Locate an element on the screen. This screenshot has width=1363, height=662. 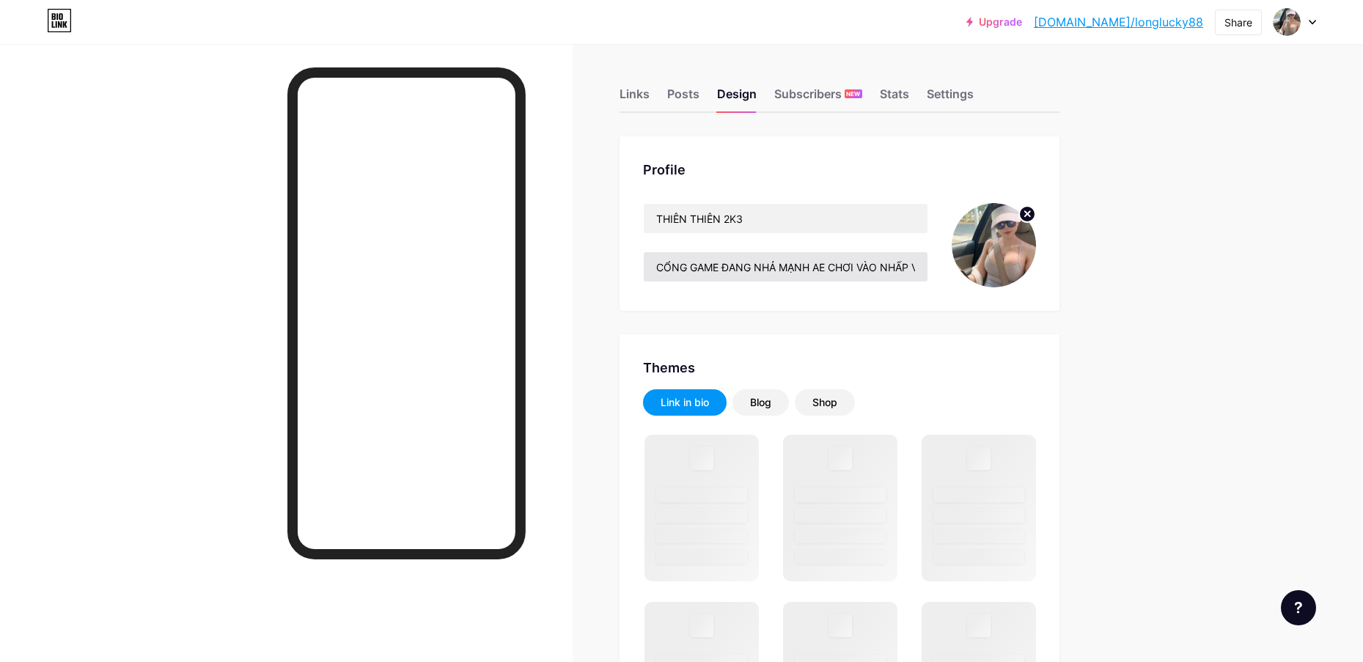
input: Bio is located at coordinates (785, 267).